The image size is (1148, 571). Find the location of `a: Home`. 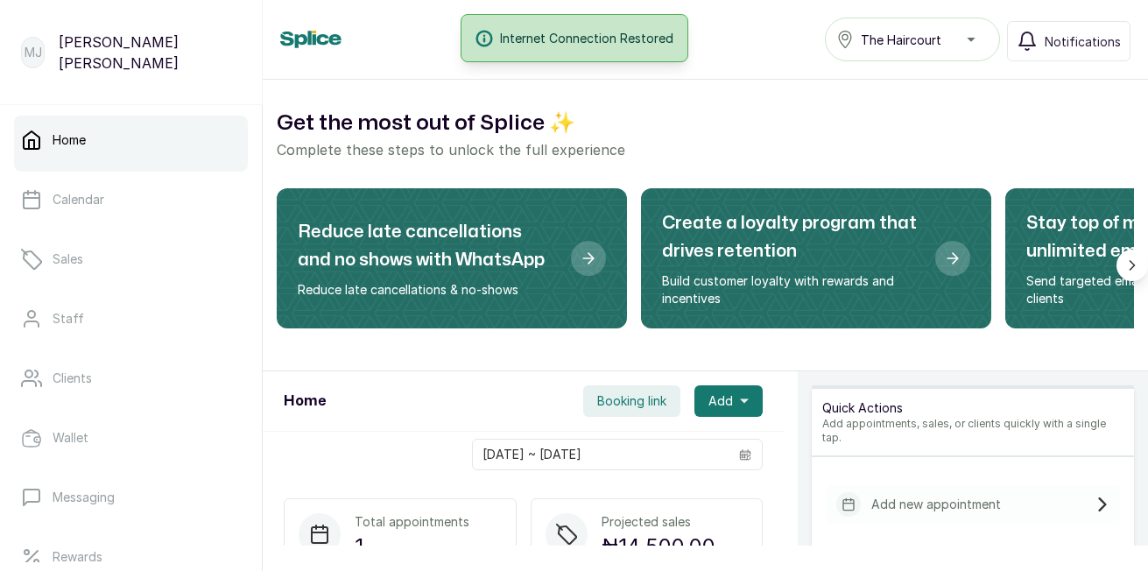

a: Home is located at coordinates (130, 140).